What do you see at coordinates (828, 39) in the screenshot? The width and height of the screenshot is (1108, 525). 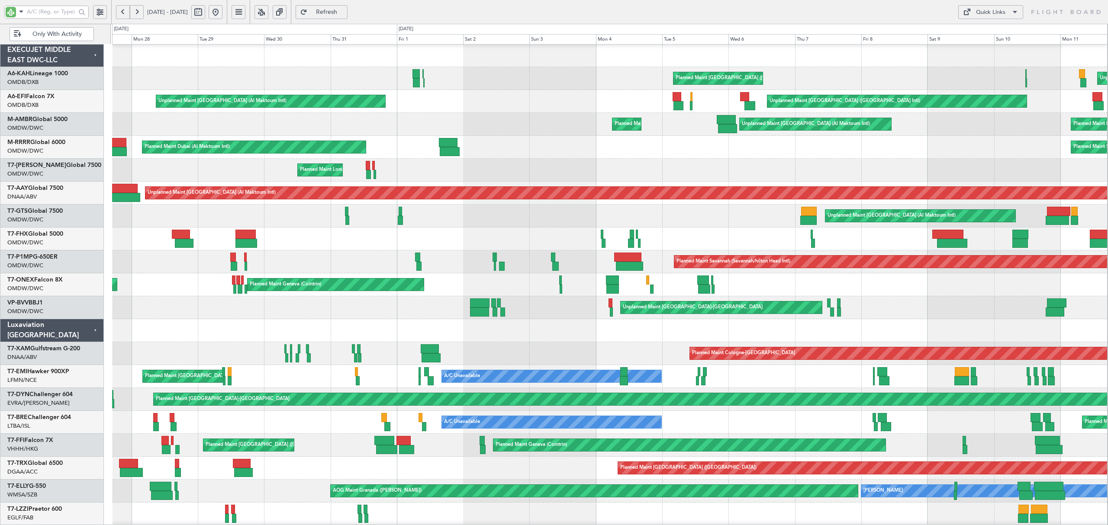 I see `div: Thu 7` at bounding box center [828, 39].